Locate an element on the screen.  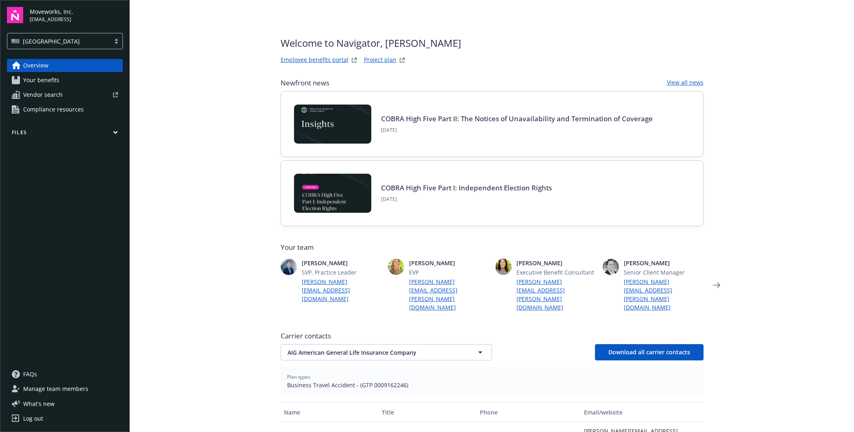
span: Your team is located at coordinates (492, 247).